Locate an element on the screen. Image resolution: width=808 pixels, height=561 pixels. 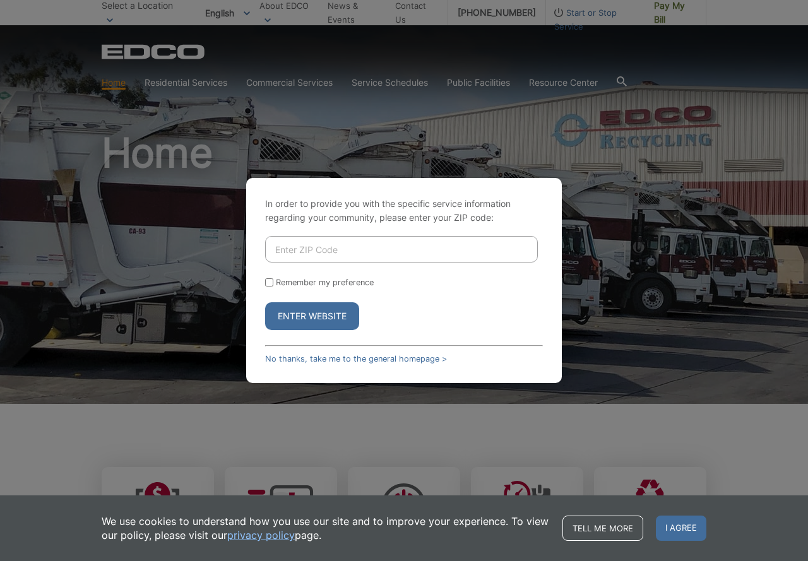
label: Remember my preference is located at coordinates (324, 282).